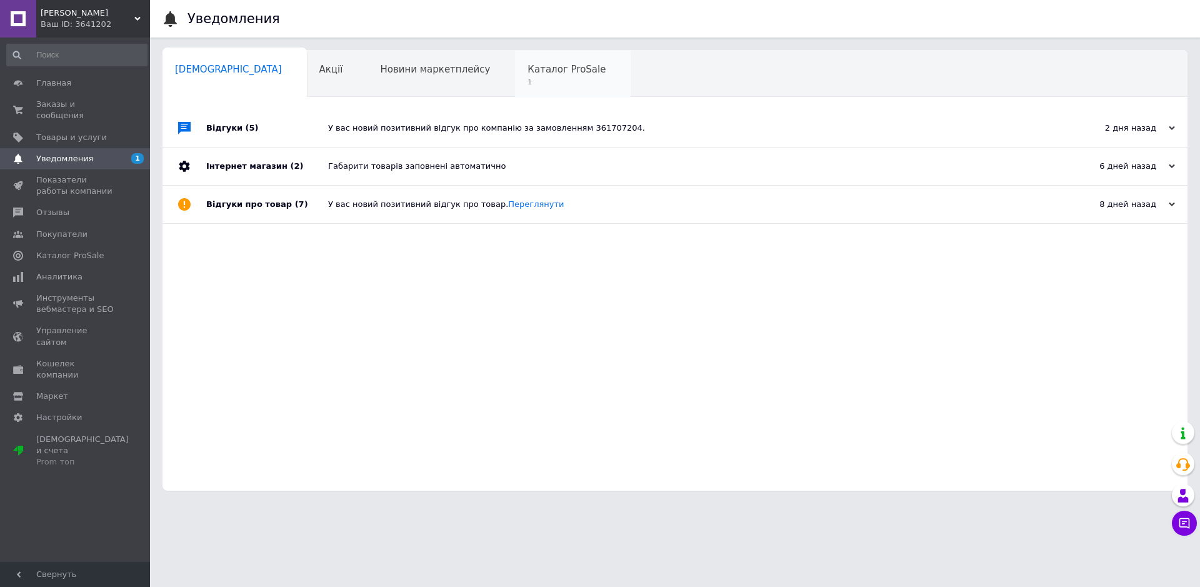  What do you see at coordinates (62, 234) in the screenshot?
I see `span: Покупатели` at bounding box center [62, 234].